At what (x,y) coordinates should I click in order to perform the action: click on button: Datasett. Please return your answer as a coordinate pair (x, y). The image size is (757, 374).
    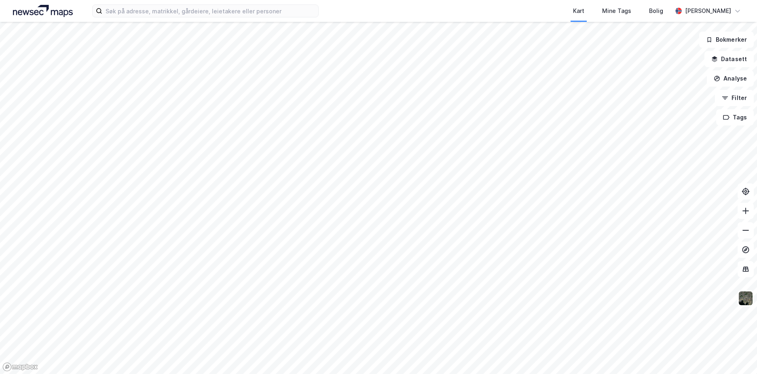
    Looking at the image, I should click on (729, 59).